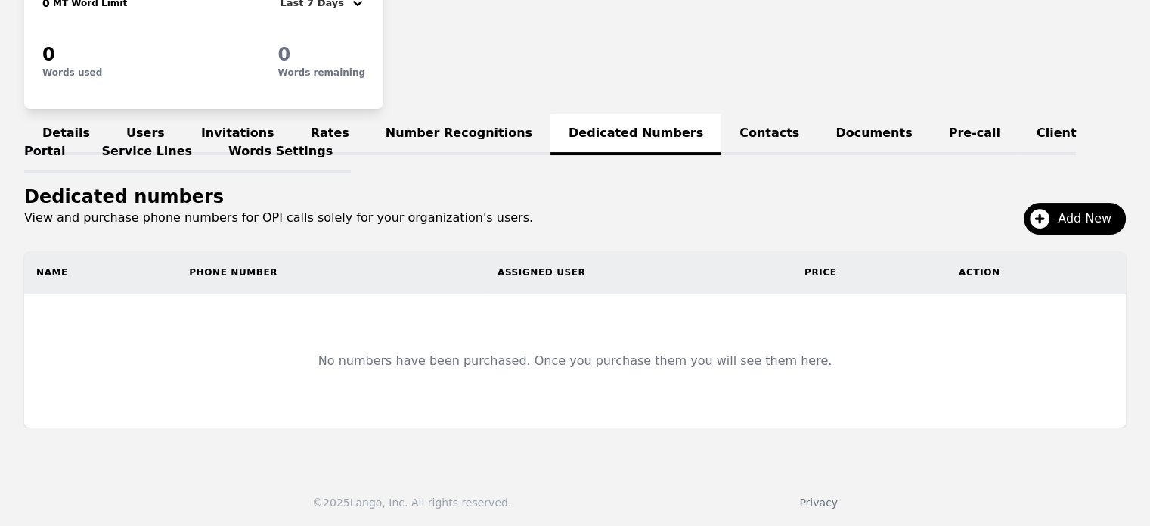 Image resolution: width=1150 pixels, height=526 pixels. Describe the element at coordinates (975, 134) in the screenshot. I see `a: Pre-call` at that location.